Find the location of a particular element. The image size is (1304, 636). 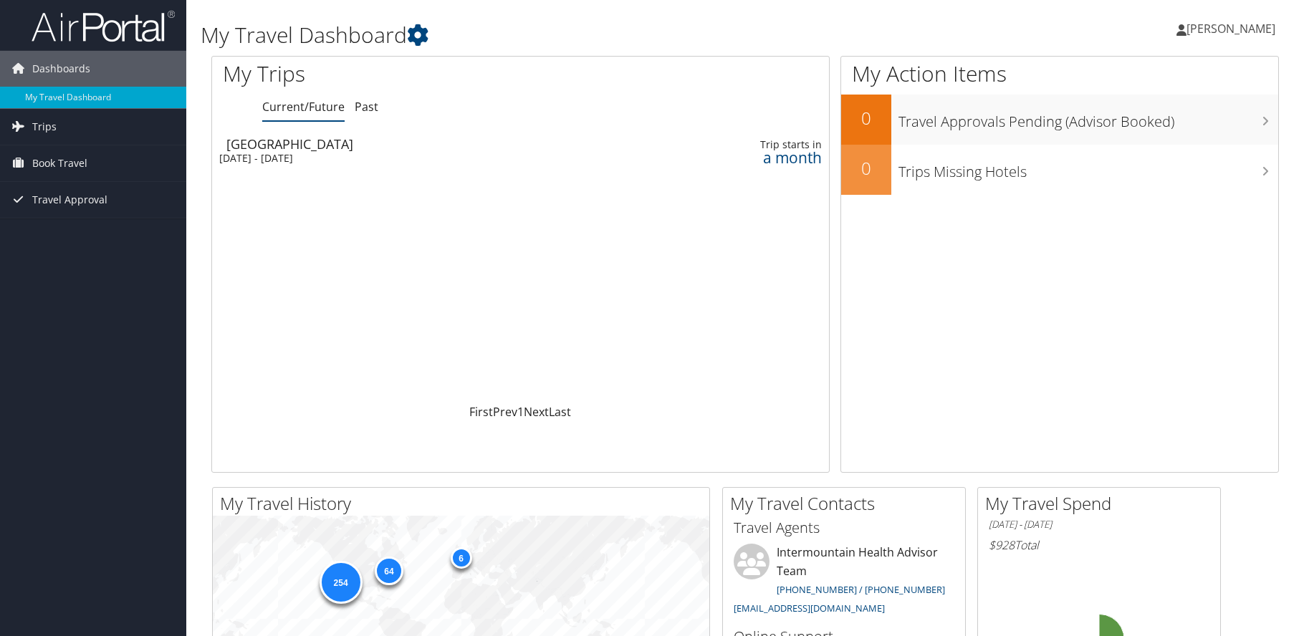

h2: My Travel Spend is located at coordinates (1103, 504).